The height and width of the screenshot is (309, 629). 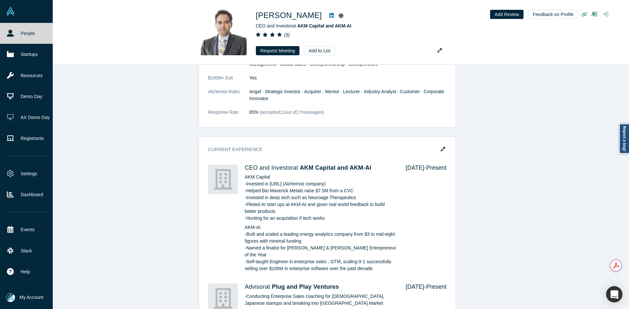 I want to click on img: Mia Scott's Account, so click(x=10, y=298).